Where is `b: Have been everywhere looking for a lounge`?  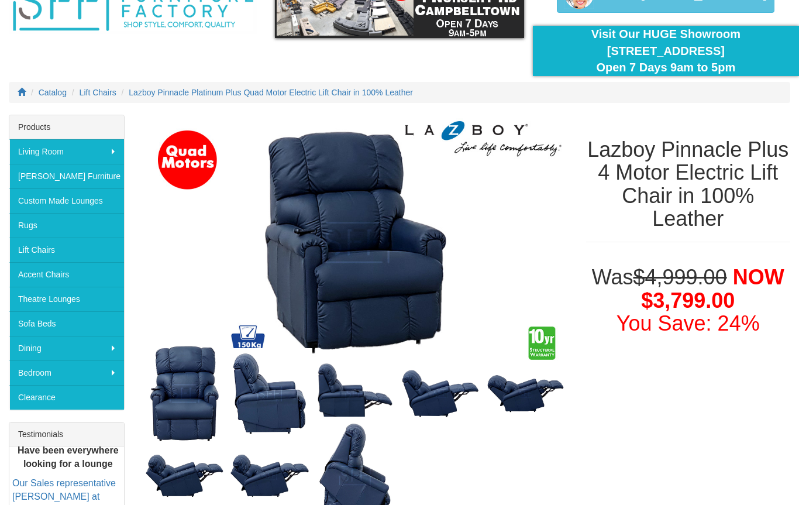 b: Have been everywhere looking for a lounge is located at coordinates (68, 457).